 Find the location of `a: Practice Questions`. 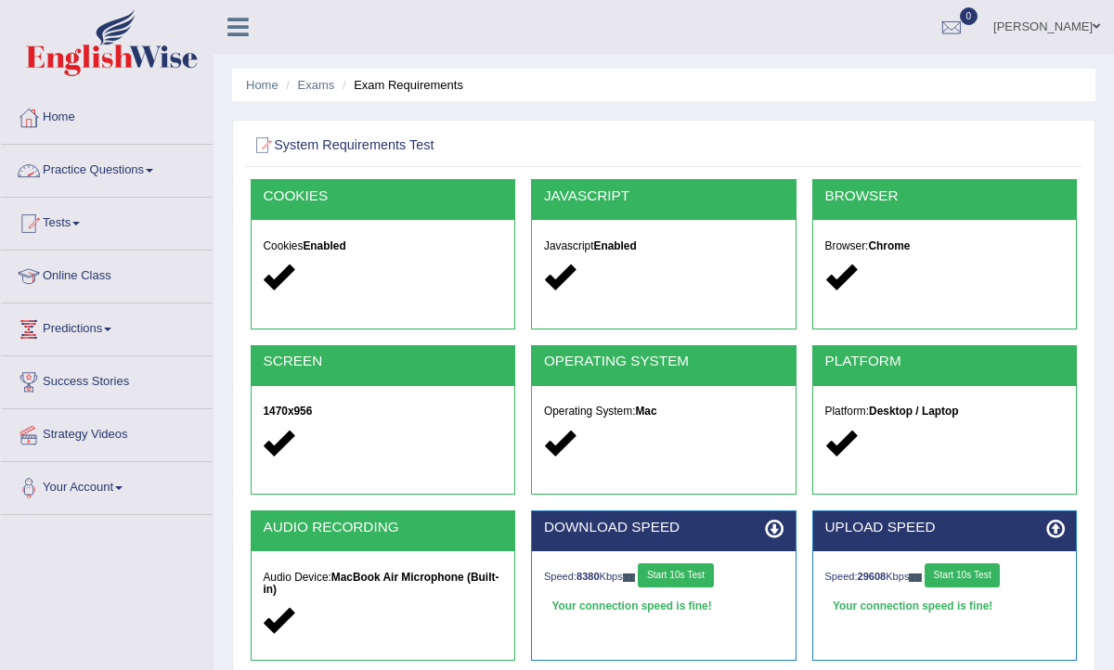

a: Practice Questions is located at coordinates (107, 168).